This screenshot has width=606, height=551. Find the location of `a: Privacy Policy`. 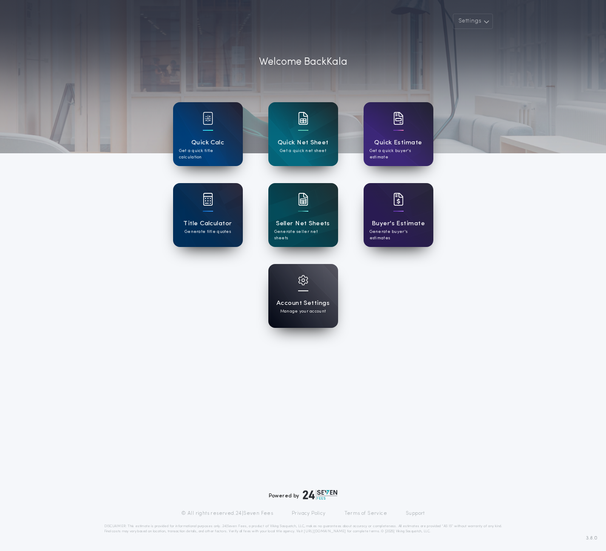

a: Privacy Policy is located at coordinates (309, 513).